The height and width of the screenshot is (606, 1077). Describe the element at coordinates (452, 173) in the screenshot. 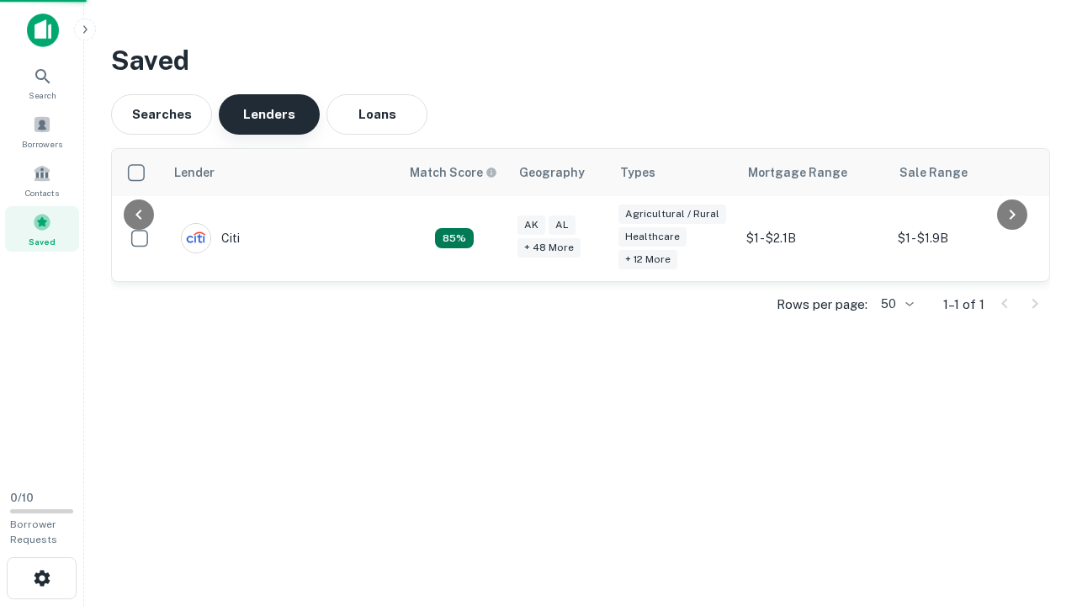

I see `h6: Match Score` at that location.